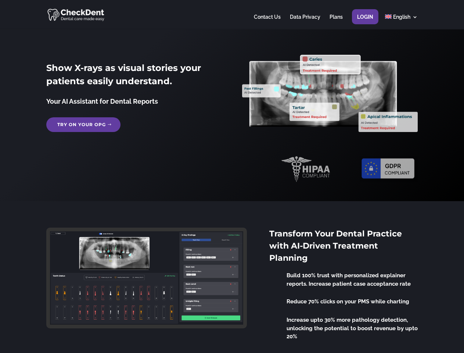 Image resolution: width=464 pixels, height=353 pixels. I want to click on a: Contact Us, so click(267, 21).